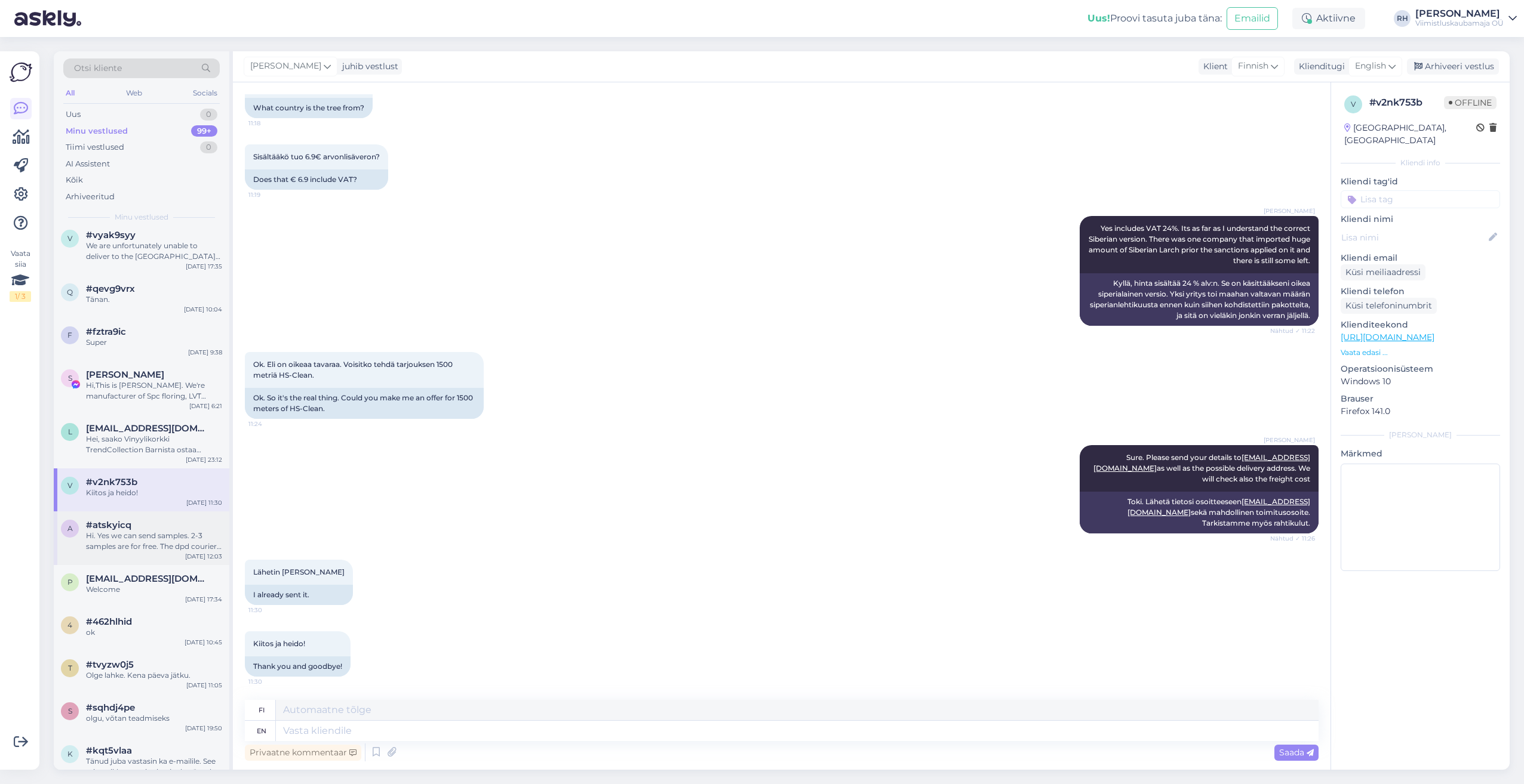 The image size is (1524, 784). Describe the element at coordinates (112, 482) in the screenshot. I see `span: #v2nk753b` at that location.